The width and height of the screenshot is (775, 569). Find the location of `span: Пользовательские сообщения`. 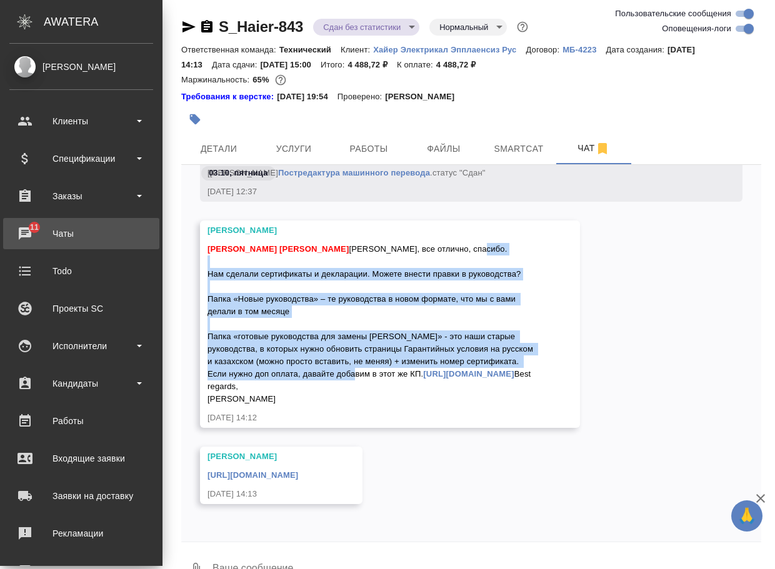

span: Пользовательские сообщения is located at coordinates (673, 14).